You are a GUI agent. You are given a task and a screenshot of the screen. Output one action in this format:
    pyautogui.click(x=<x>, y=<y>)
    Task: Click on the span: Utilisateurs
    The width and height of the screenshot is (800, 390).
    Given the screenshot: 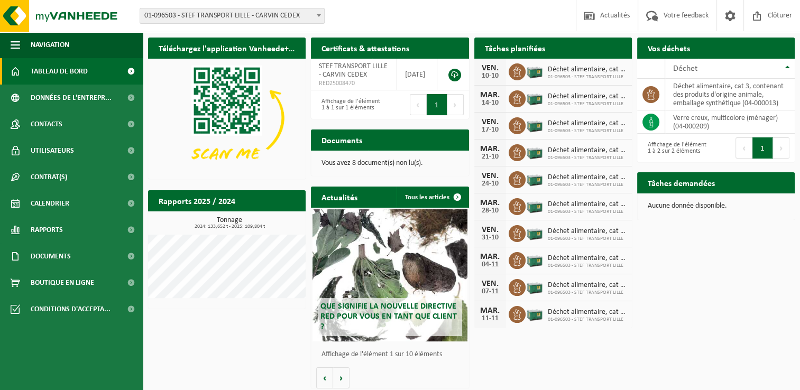 What is the action you would take?
    pyautogui.click(x=52, y=151)
    